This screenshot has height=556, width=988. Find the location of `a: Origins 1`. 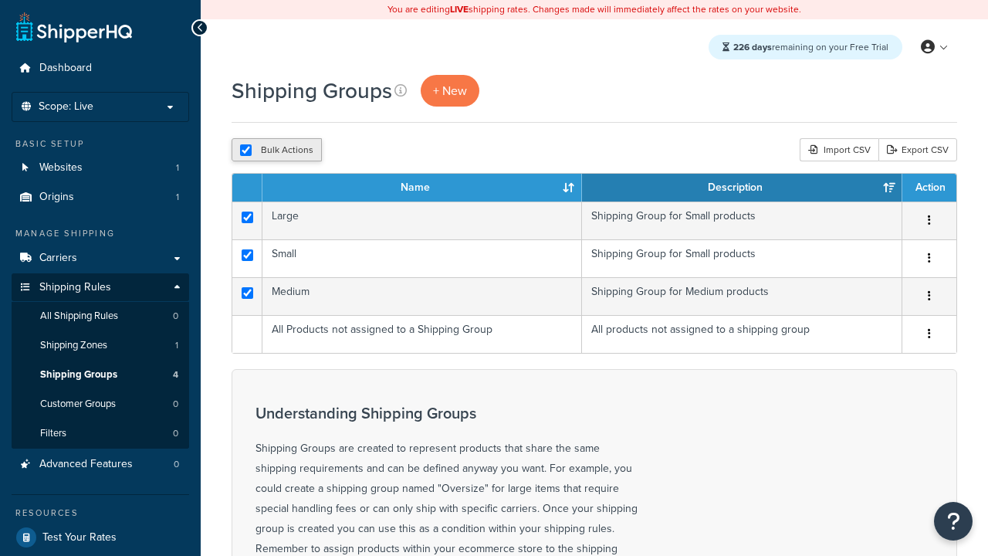

a: Origins 1 is located at coordinates (100, 197).